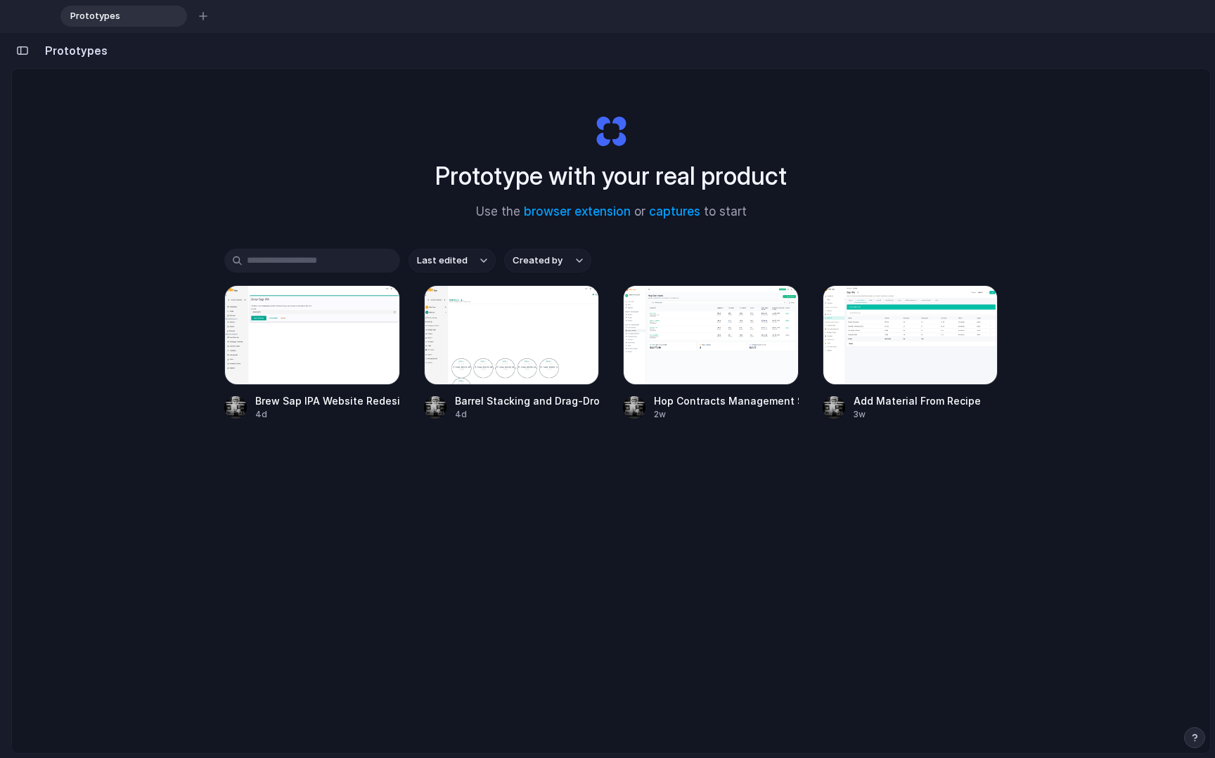 Image resolution: width=1215 pixels, height=758 pixels. I want to click on div: 2w, so click(726, 415).